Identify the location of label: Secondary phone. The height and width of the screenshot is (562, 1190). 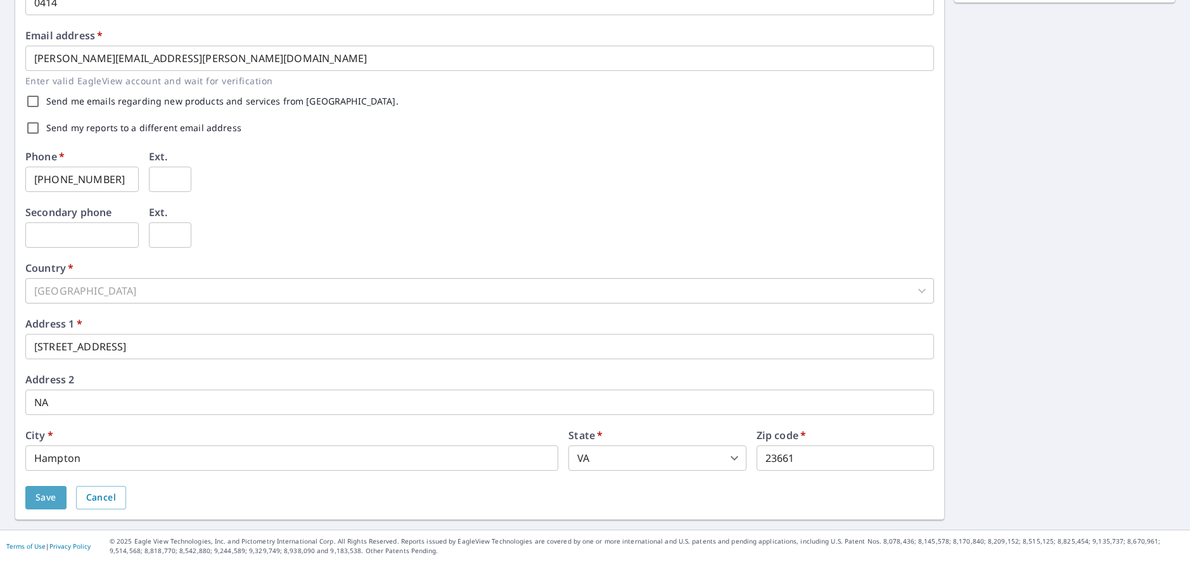
(68, 212).